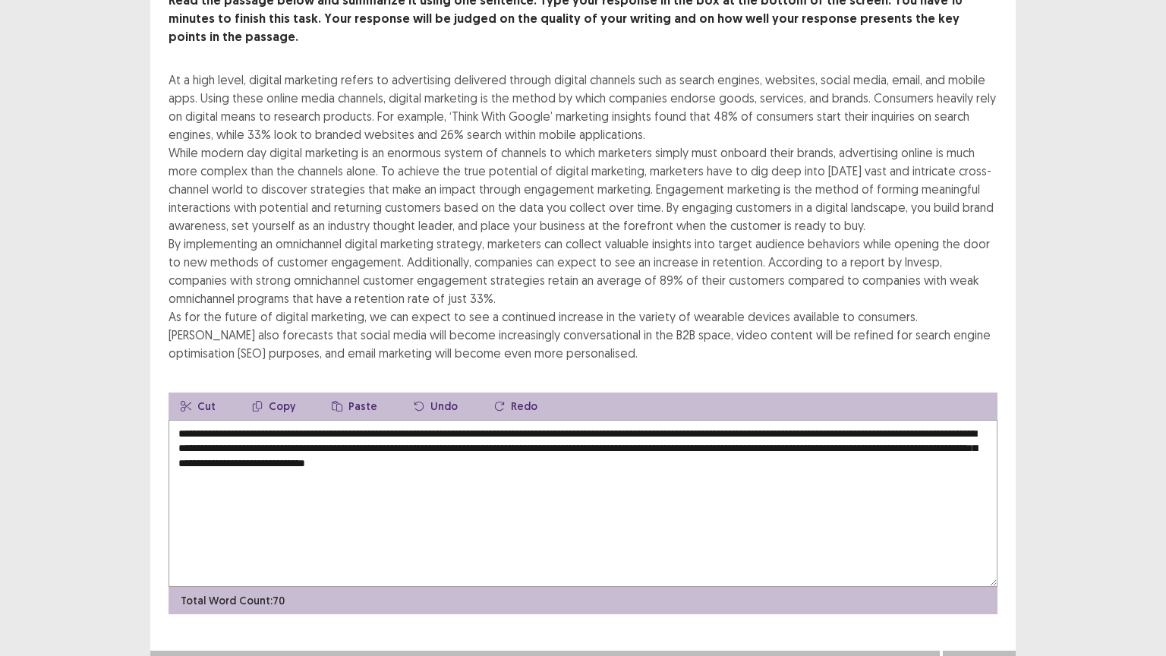 The width and height of the screenshot is (1166, 656). Describe the element at coordinates (198, 406) in the screenshot. I see `button: Cut` at that location.